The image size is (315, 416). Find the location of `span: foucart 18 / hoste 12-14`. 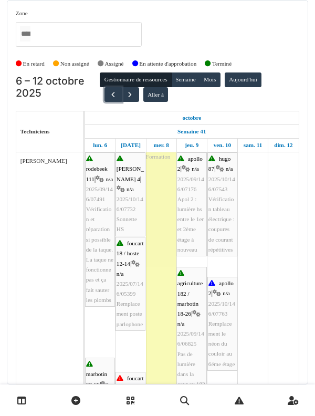

span: foucart 18 / hoste 12-14 is located at coordinates (130, 253).